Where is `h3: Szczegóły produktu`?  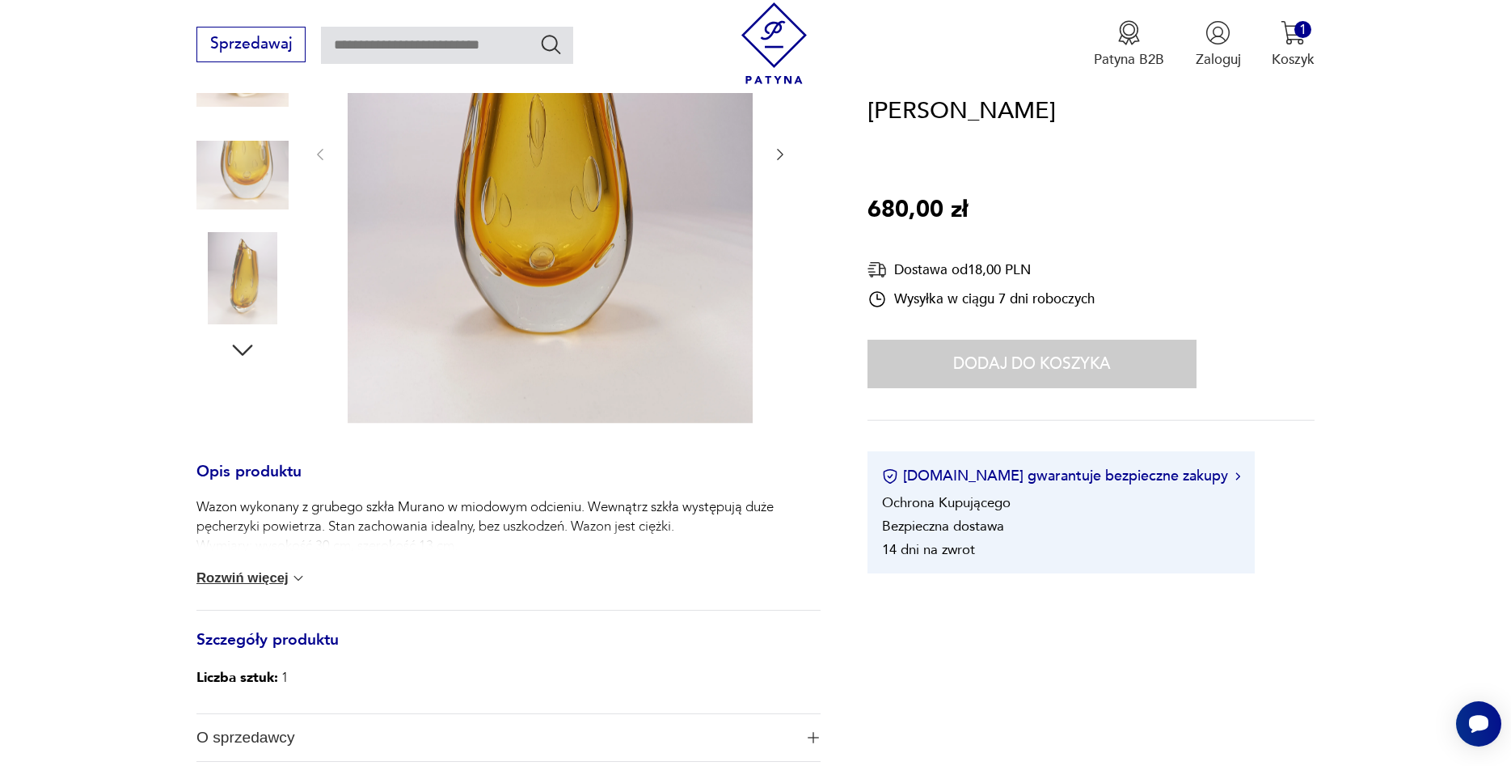
h3: Szczegóły produktu is located at coordinates (509, 650).